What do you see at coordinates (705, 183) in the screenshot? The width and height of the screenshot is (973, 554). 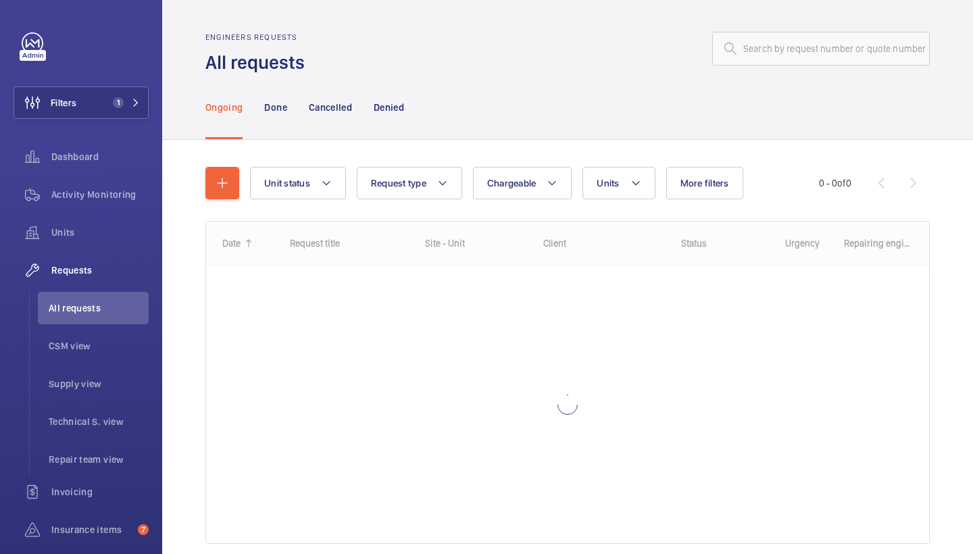 I see `span: More filters` at bounding box center [705, 183].